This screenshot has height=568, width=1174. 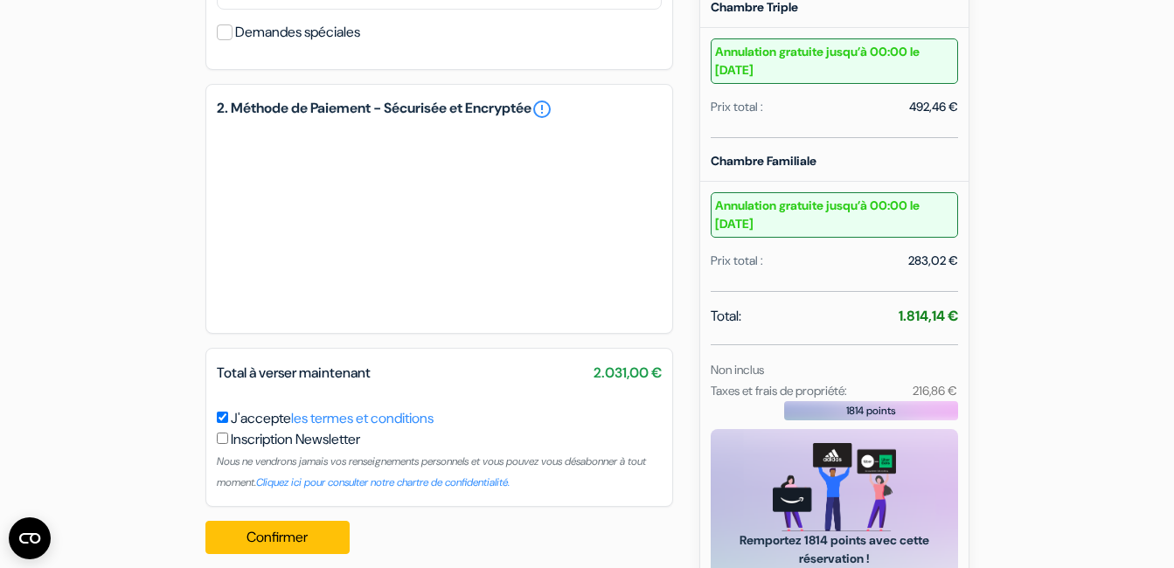 What do you see at coordinates (295, 440) in the screenshot?
I see `label: Inscription Newsletter` at bounding box center [295, 440].